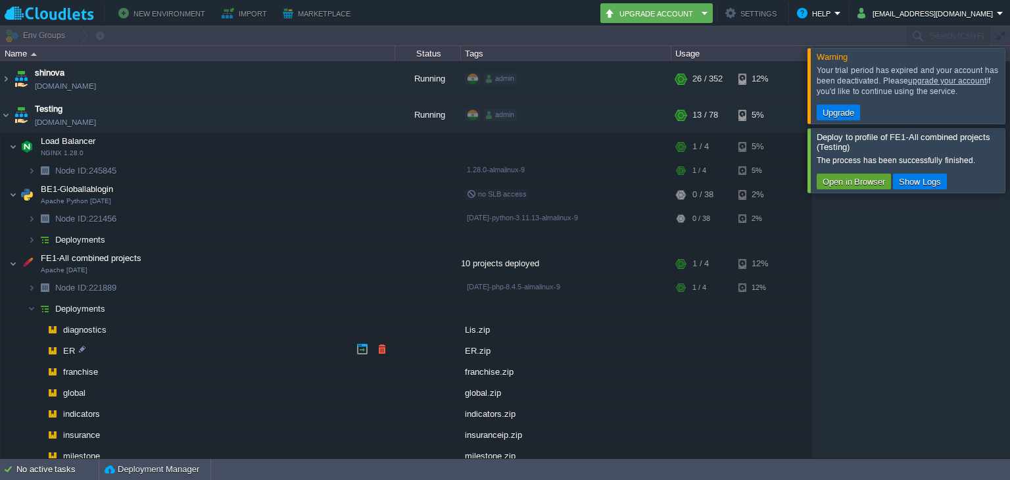 The height and width of the screenshot is (480, 1010). What do you see at coordinates (566, 350) in the screenshot?
I see `div: ER.zip` at bounding box center [566, 350].